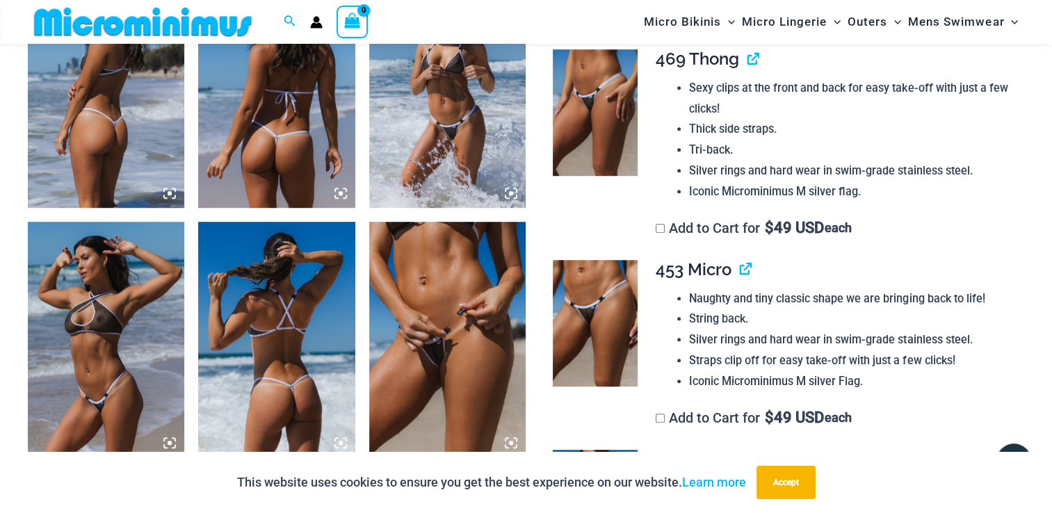  What do you see at coordinates (956, 22) in the screenshot?
I see `span: Mens Swimwear` at bounding box center [956, 22].